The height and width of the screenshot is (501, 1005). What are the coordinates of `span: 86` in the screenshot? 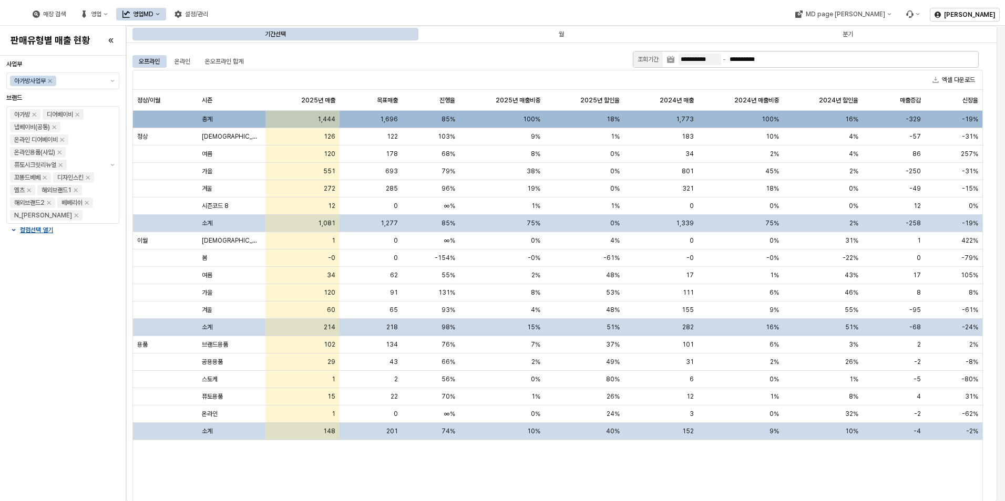 It's located at (917, 154).